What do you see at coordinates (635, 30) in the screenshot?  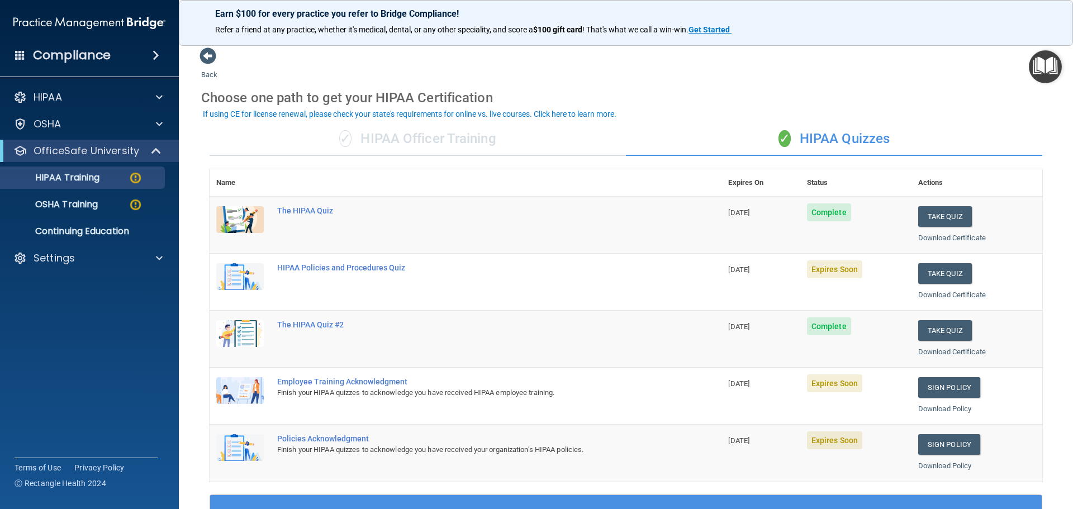 I see `span: ! That's what we call a win-win.` at bounding box center [635, 30].